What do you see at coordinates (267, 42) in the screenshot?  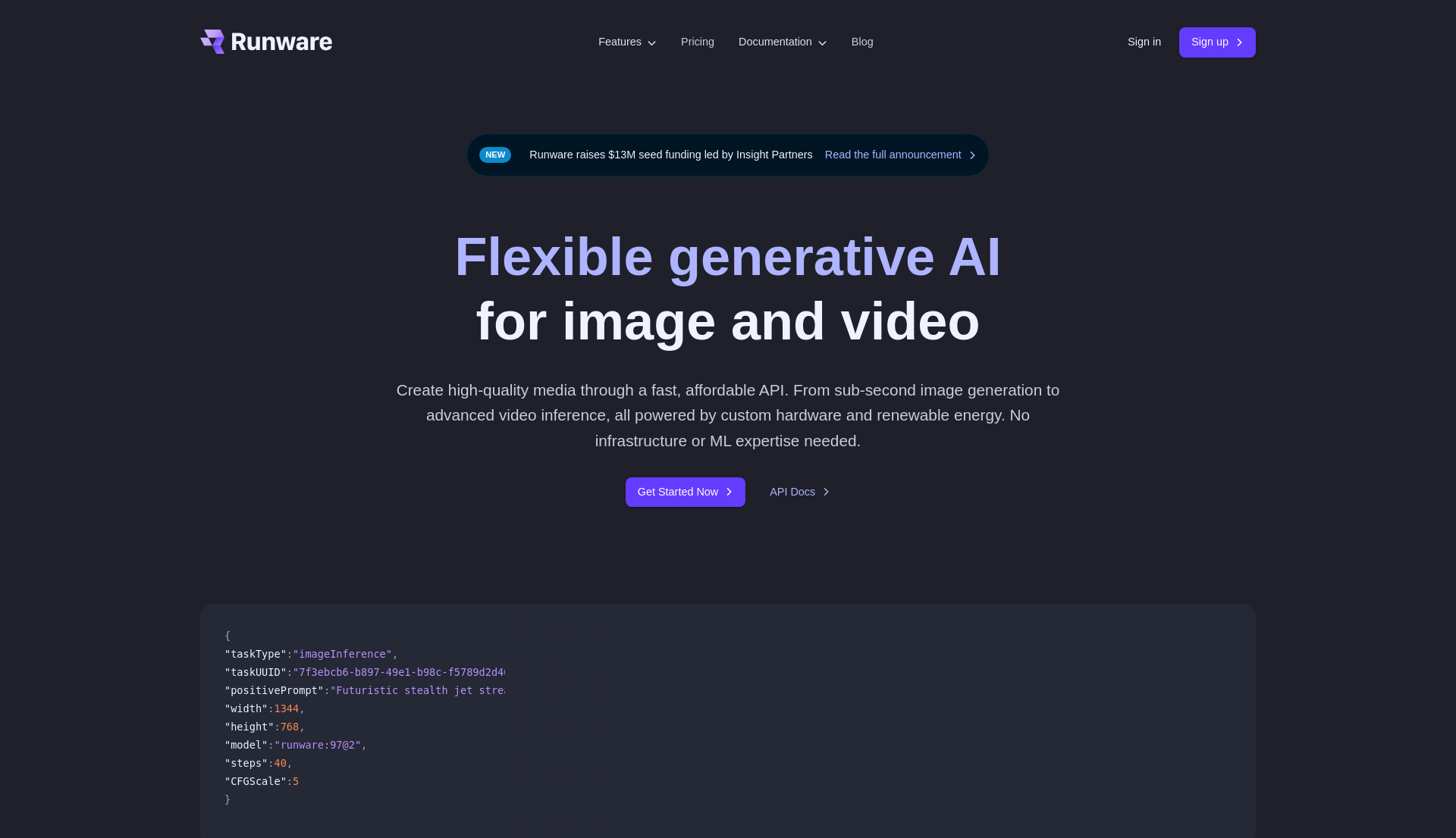 I see `a: Go to /` at bounding box center [267, 42].